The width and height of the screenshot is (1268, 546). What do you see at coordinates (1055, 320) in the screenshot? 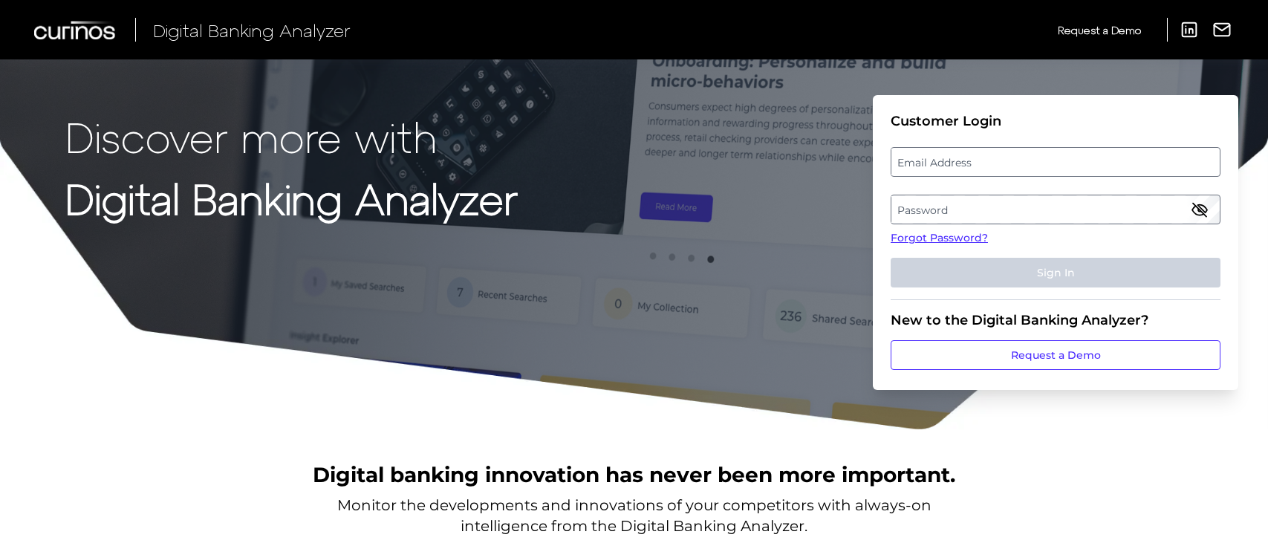
I see `div: New to the Digital Banking Analyzer?` at bounding box center [1055, 320].